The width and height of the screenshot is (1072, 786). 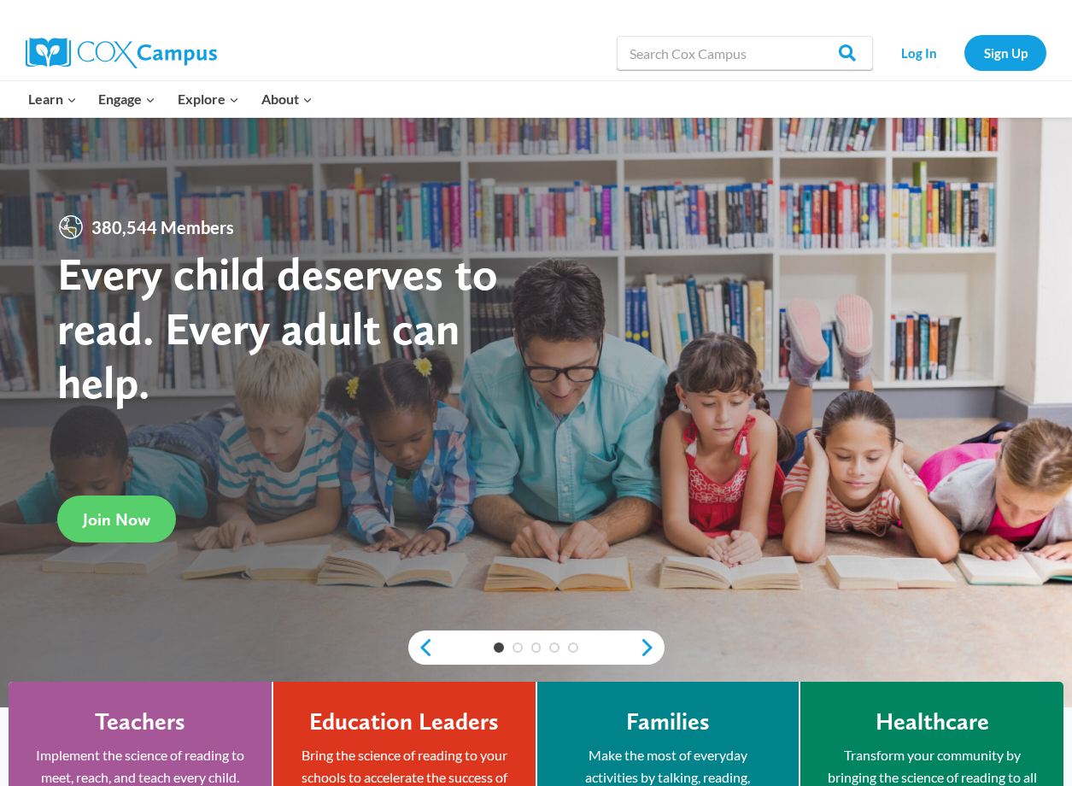 I want to click on span: 380,544 Members, so click(x=162, y=227).